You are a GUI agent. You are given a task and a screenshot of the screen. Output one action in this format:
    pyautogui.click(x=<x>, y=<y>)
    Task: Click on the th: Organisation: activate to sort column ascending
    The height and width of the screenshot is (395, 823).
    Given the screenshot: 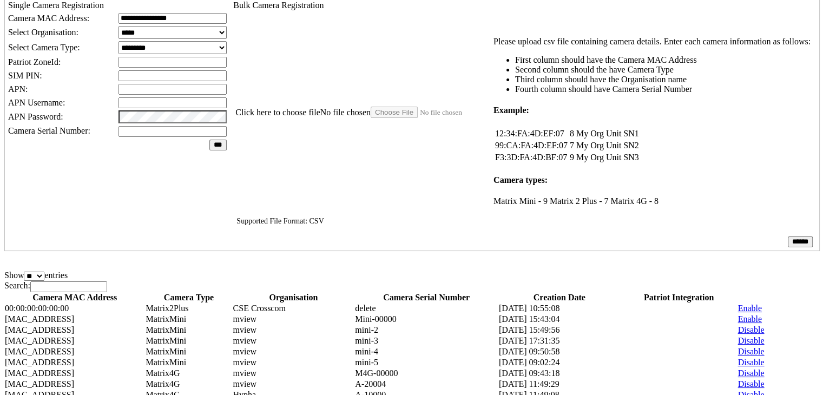 What is the action you would take?
    pyautogui.click(x=294, y=298)
    